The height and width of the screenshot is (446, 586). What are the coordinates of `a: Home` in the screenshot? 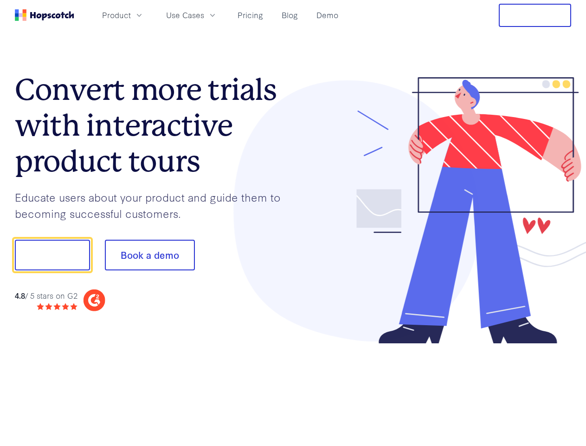 It's located at (45, 15).